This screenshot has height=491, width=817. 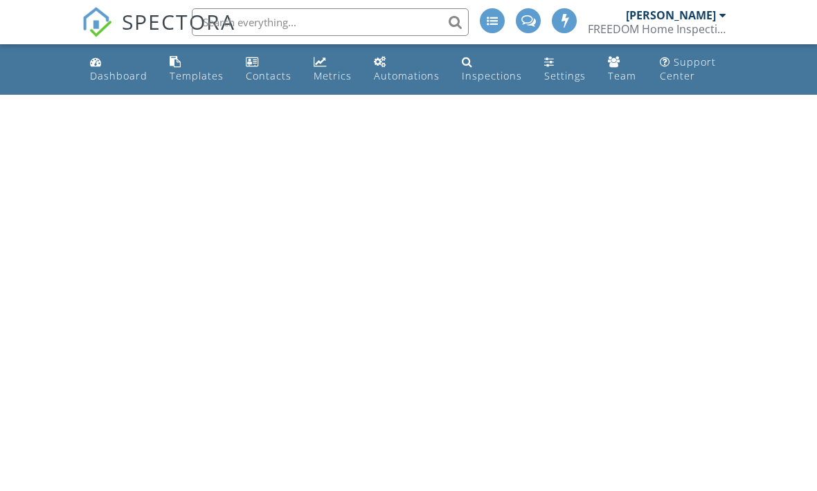 What do you see at coordinates (565, 75) in the screenshot?
I see `div: Settings` at bounding box center [565, 75].